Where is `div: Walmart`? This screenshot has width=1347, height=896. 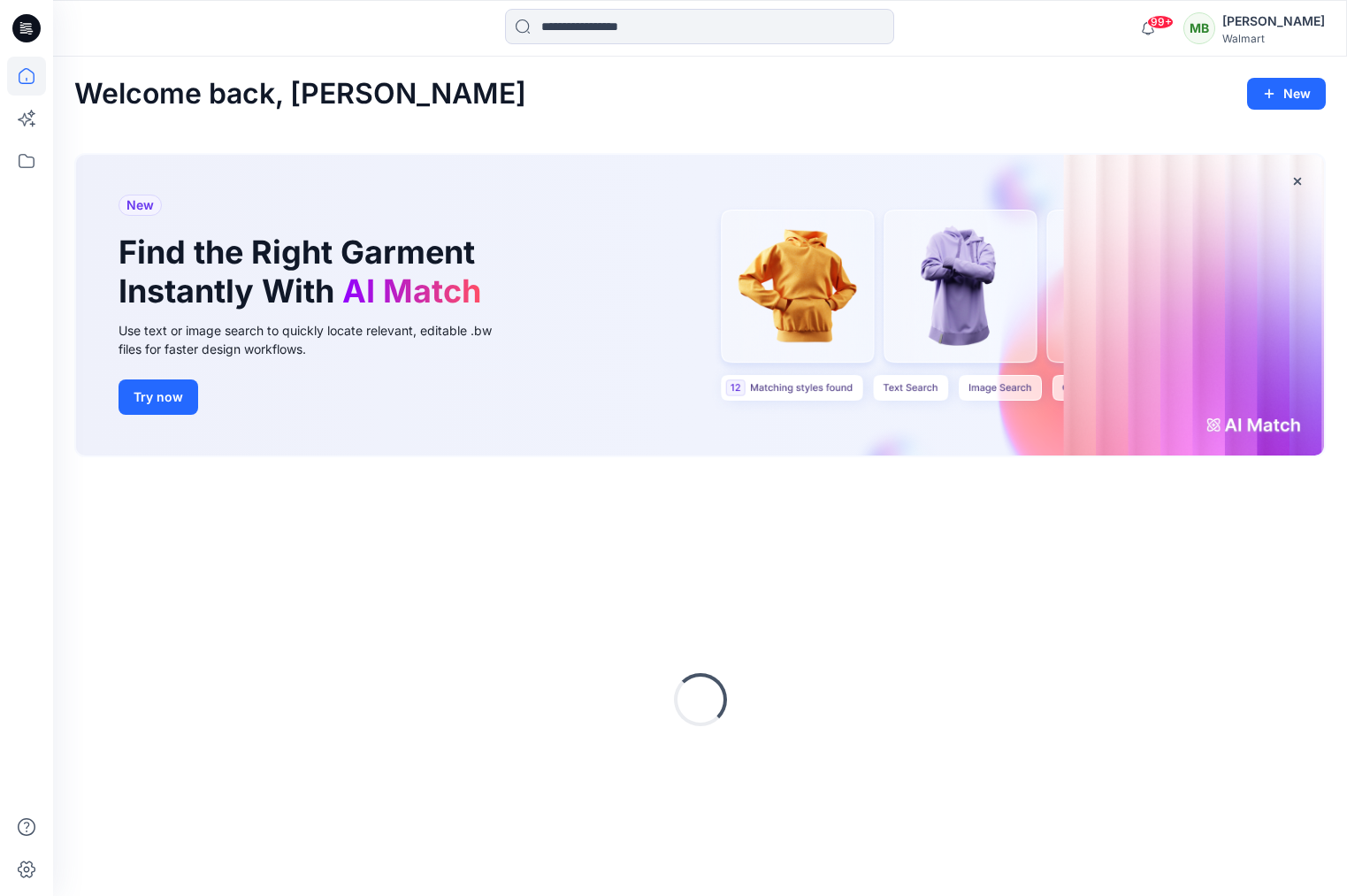 div: Walmart is located at coordinates (1273, 38).